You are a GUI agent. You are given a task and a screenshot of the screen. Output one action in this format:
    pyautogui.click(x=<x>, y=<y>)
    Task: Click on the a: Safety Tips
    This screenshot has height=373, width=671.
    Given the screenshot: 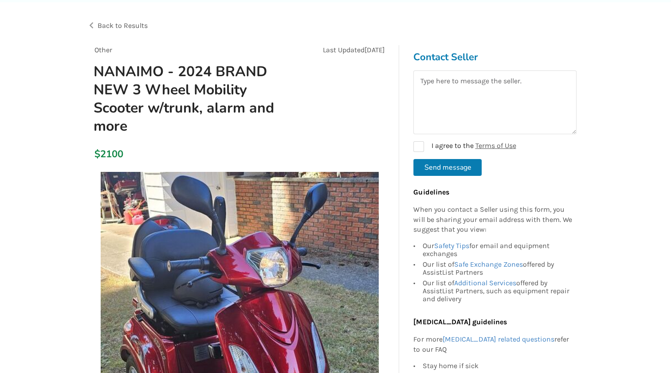 What is the action you would take?
    pyautogui.click(x=451, y=246)
    